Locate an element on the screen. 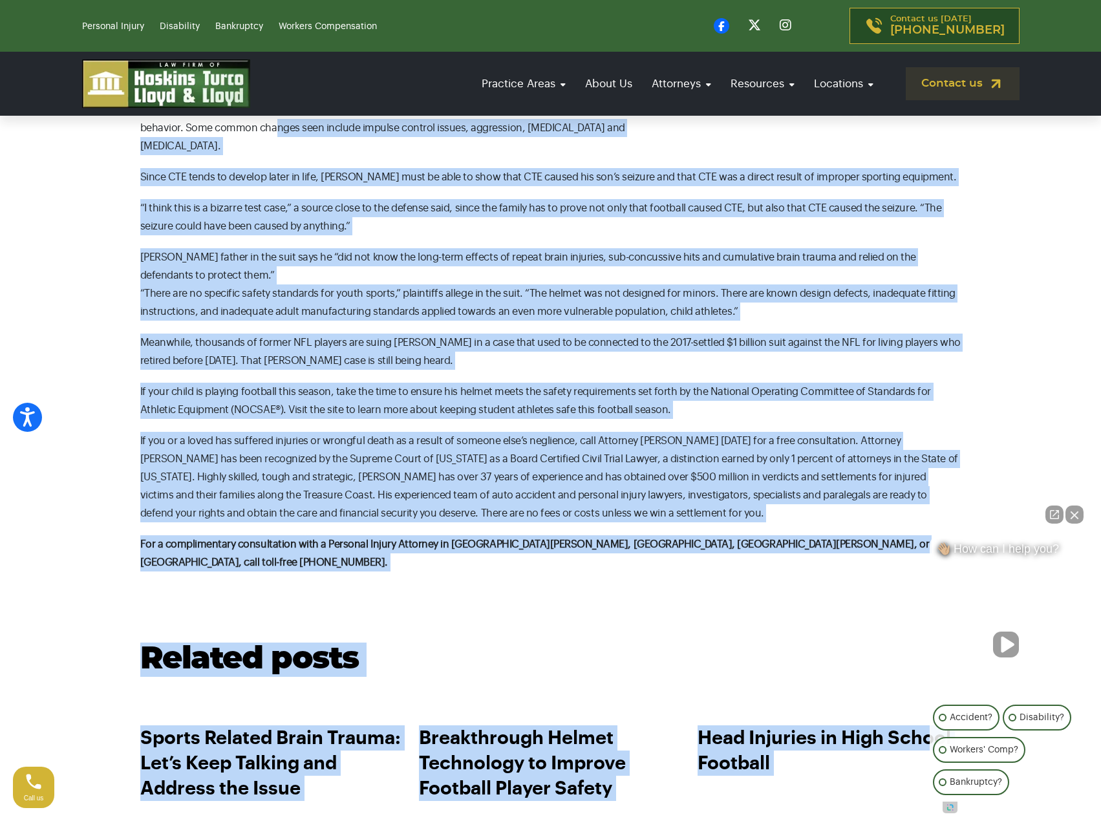 Image resolution: width=1101 pixels, height=821 pixels. p: Bankruptcy? is located at coordinates (976, 782).